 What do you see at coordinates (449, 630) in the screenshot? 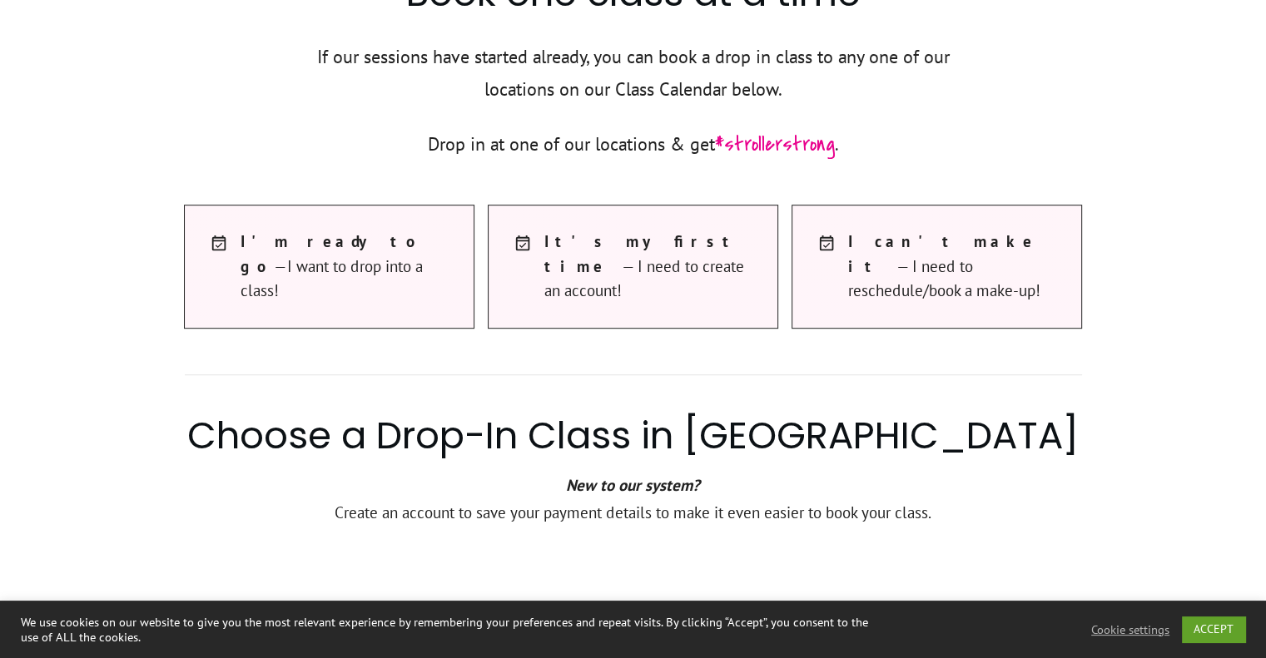
I see `div: We use cookies on our website to give you the most relevant experience by remembering your prefer...` at bounding box center [449, 630].